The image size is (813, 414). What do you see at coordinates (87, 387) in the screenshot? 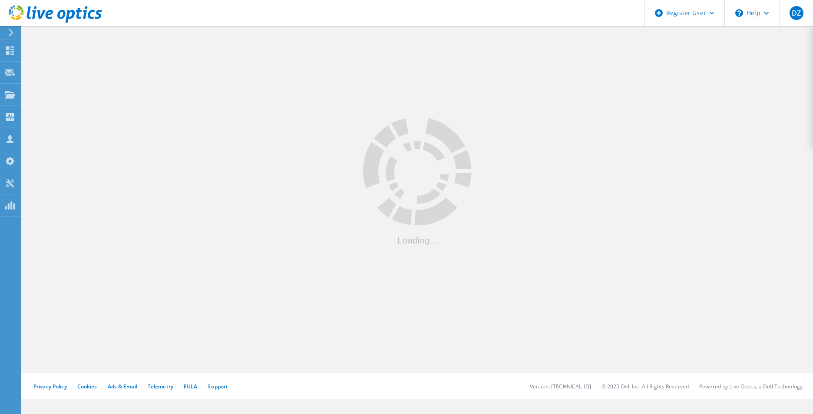
I see `a: Cookies` at bounding box center [87, 387].